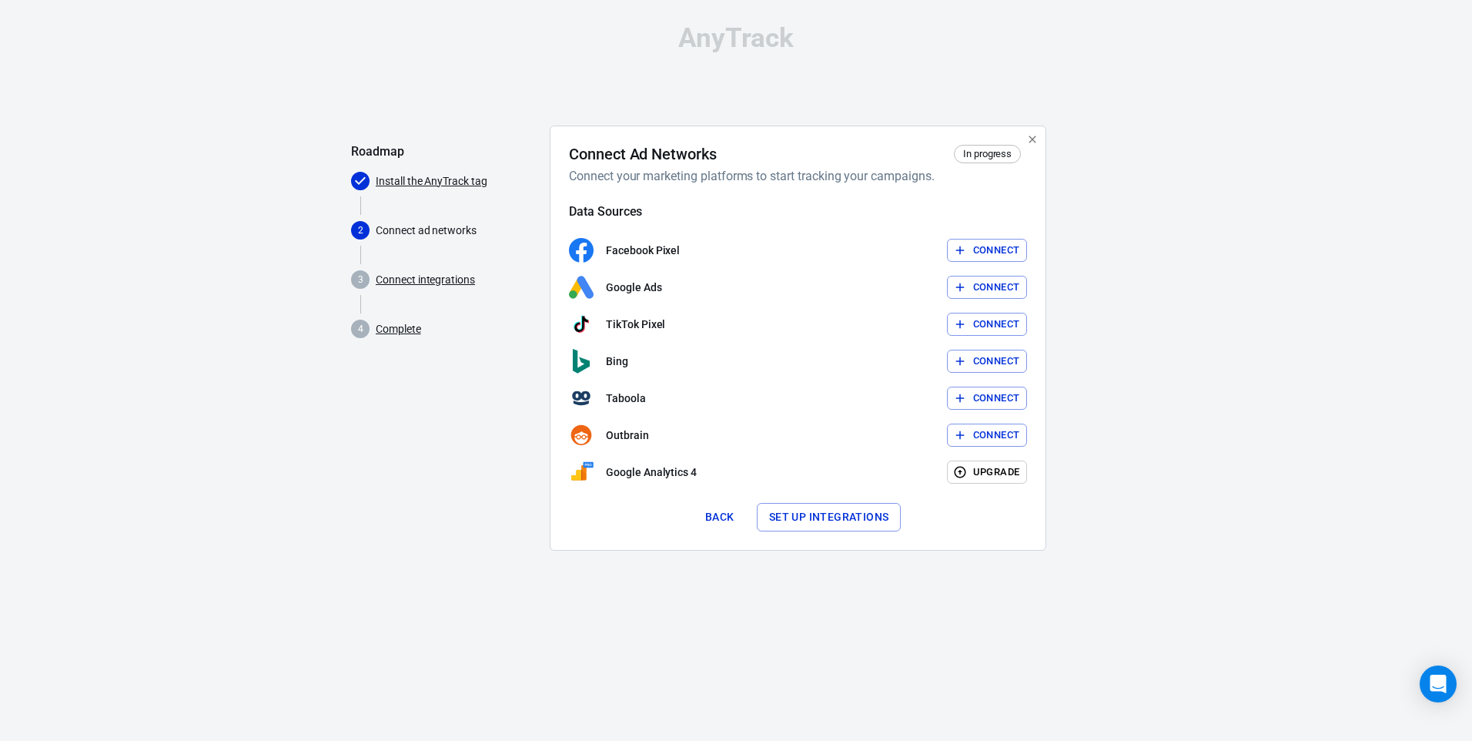 This screenshot has height=741, width=1472. What do you see at coordinates (635, 324) in the screenshot?
I see `p: TikTok Pixel` at bounding box center [635, 324].